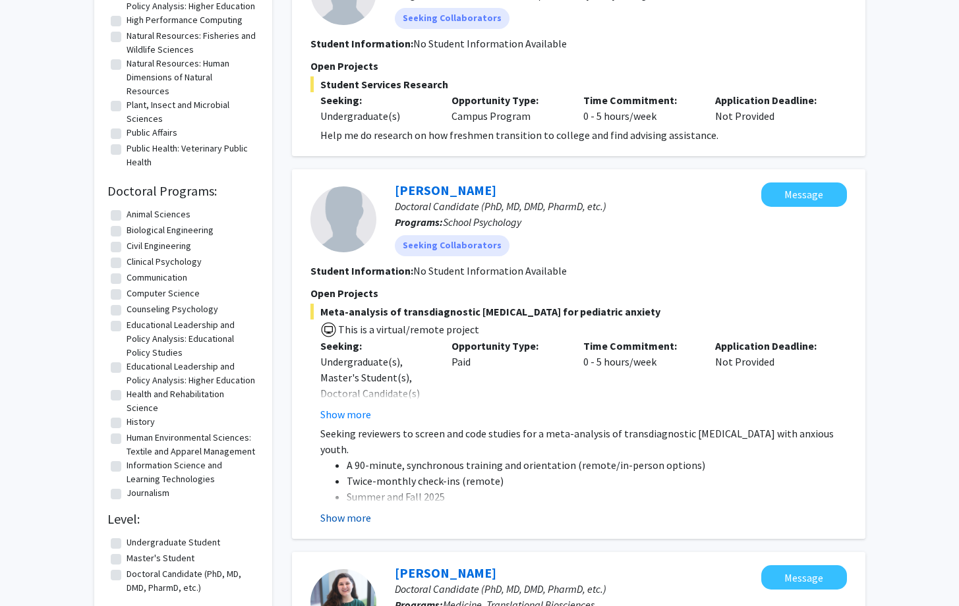 This screenshot has width=959, height=606. I want to click on label: Health and Rehabilitation Science, so click(191, 401).